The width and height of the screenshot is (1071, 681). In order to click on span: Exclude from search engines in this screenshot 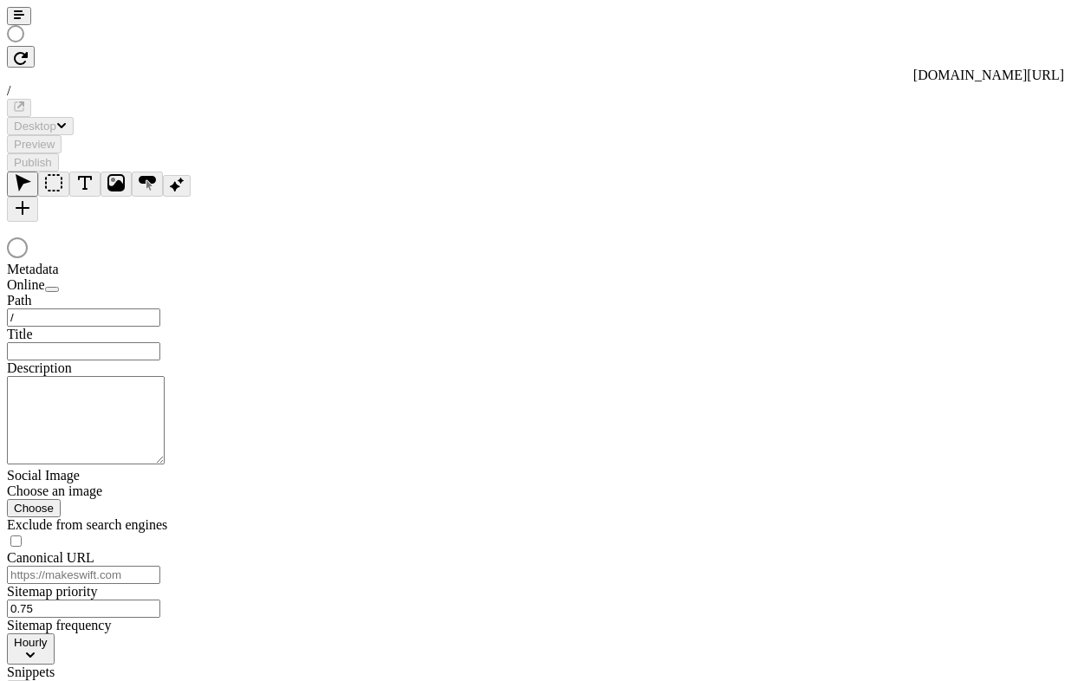, I will do `click(87, 524)`.